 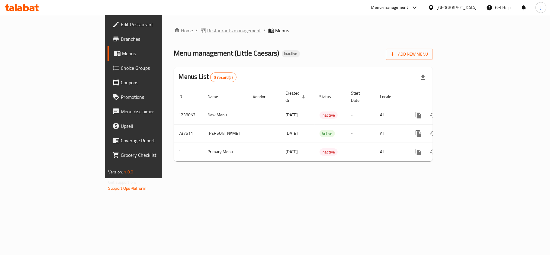 I want to click on a: Menu disclaimer, so click(x=152, y=111).